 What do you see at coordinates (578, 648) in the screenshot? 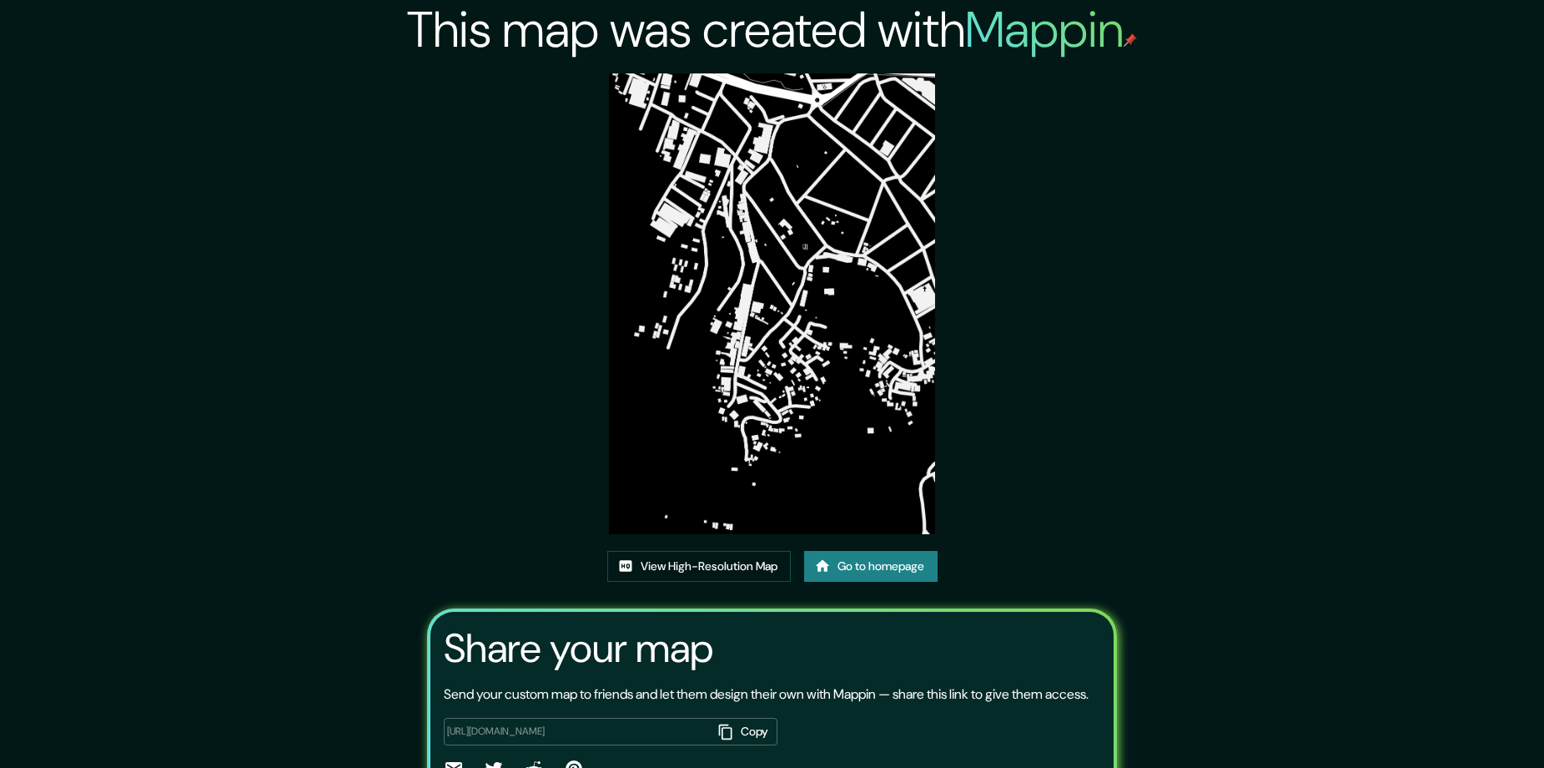
I see `h3: Share your map` at bounding box center [578, 648].